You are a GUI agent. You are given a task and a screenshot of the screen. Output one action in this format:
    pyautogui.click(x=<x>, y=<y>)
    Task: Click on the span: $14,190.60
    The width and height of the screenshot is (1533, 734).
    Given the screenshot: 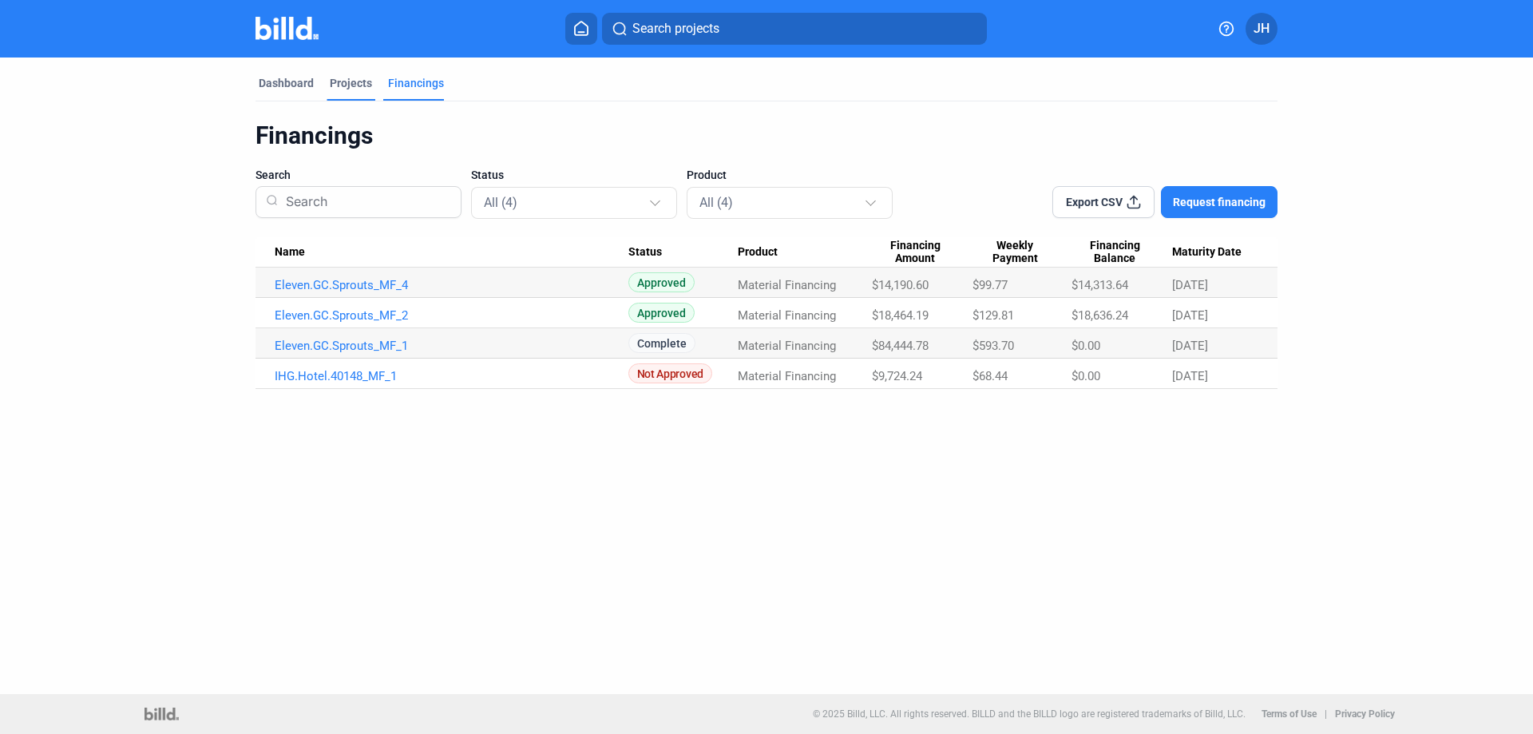 What is the action you would take?
    pyautogui.click(x=900, y=285)
    